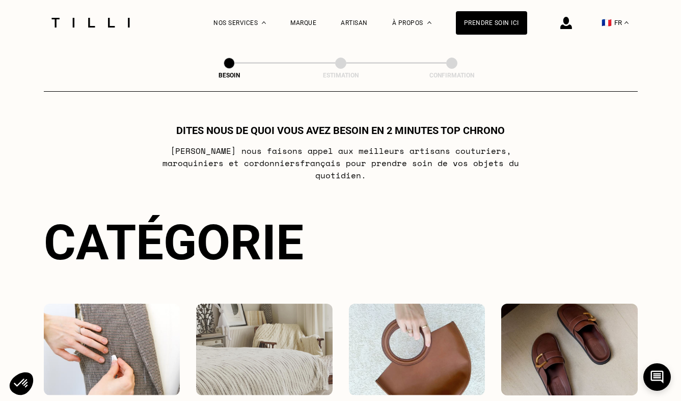 Image resolution: width=681 pixels, height=401 pixels. I want to click on img: Intérieur, so click(264, 349).